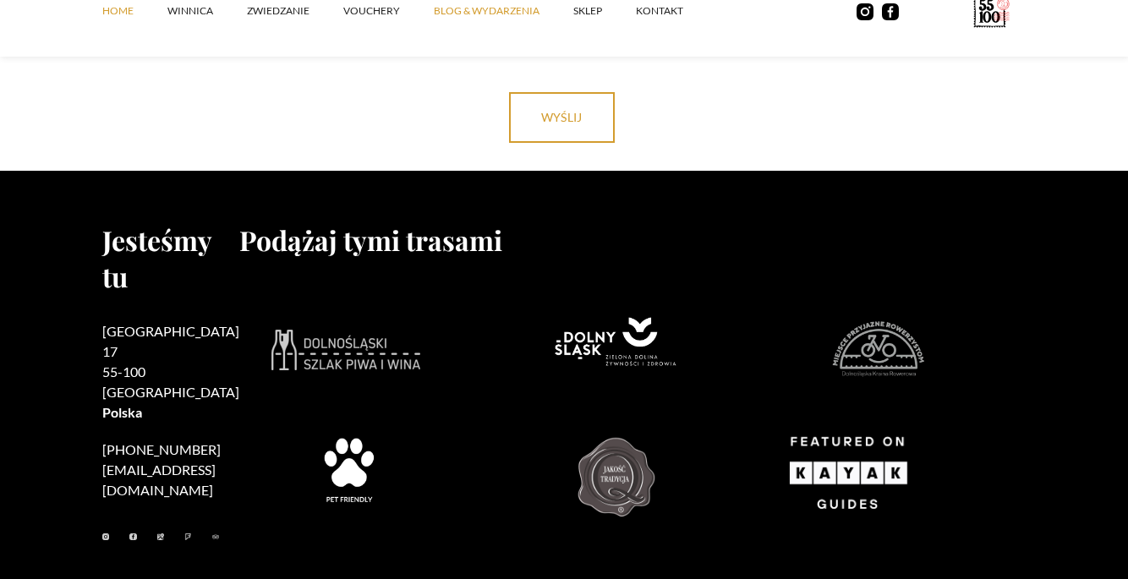 Image resolution: width=1128 pixels, height=579 pixels. What do you see at coordinates (171, 258) in the screenshot?
I see `h2: Jesteśmy tu` at bounding box center [171, 258].